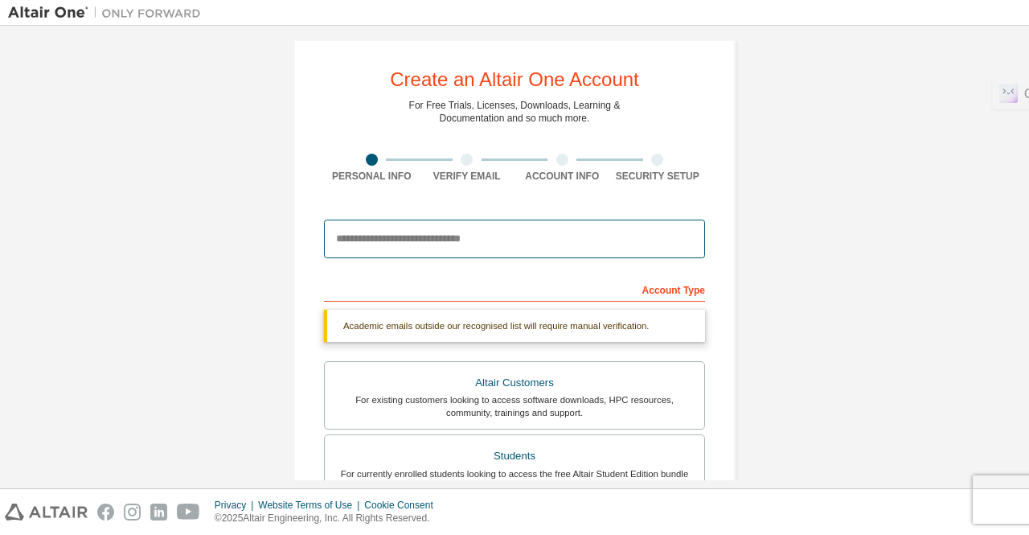 The image size is (1029, 535). Describe the element at coordinates (403, 505) in the screenshot. I see `div: Cookie Consent` at that location.